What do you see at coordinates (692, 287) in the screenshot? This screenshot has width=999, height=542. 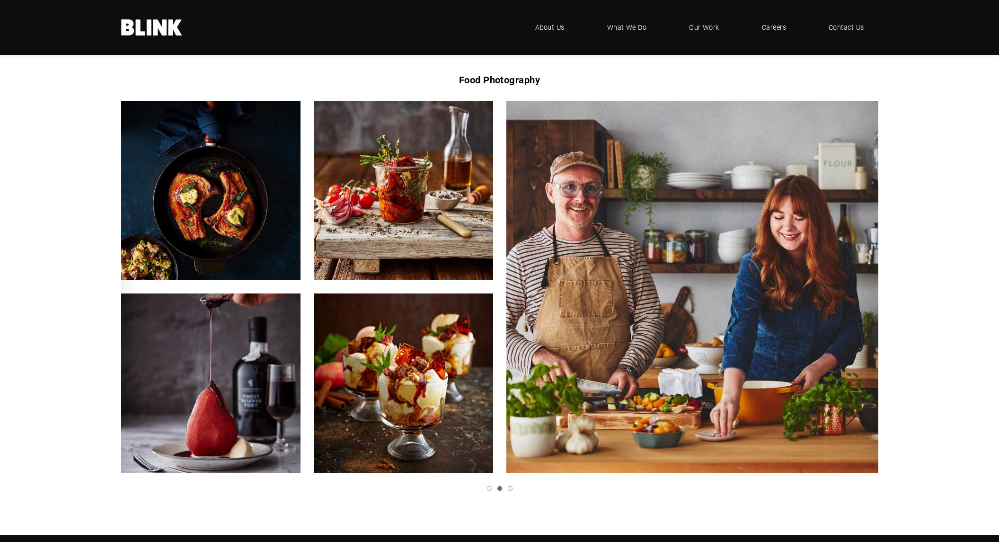 I see `img: 23-stylists-group-shot-dps-02.jpg` at bounding box center [692, 287].